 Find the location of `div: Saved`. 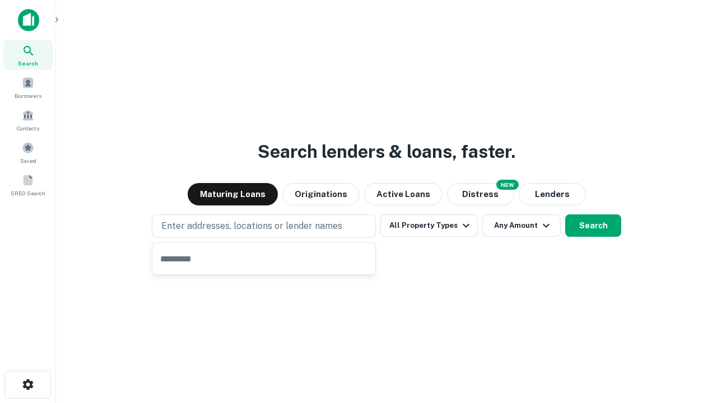

div: Saved is located at coordinates (28, 152).